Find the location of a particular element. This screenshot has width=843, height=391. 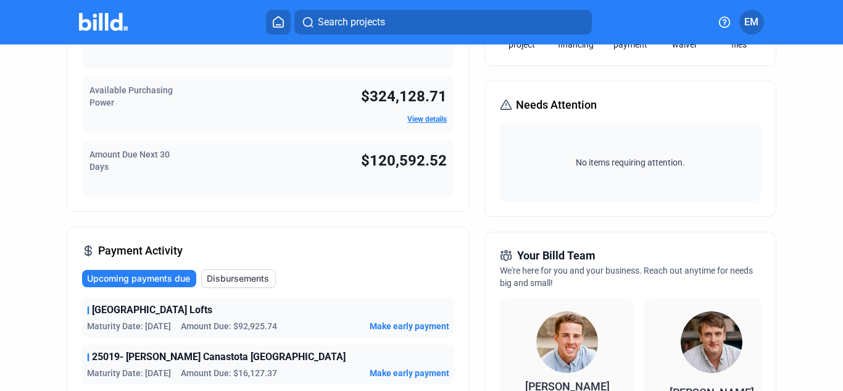

img: Relationship Manager is located at coordinates (567, 342).